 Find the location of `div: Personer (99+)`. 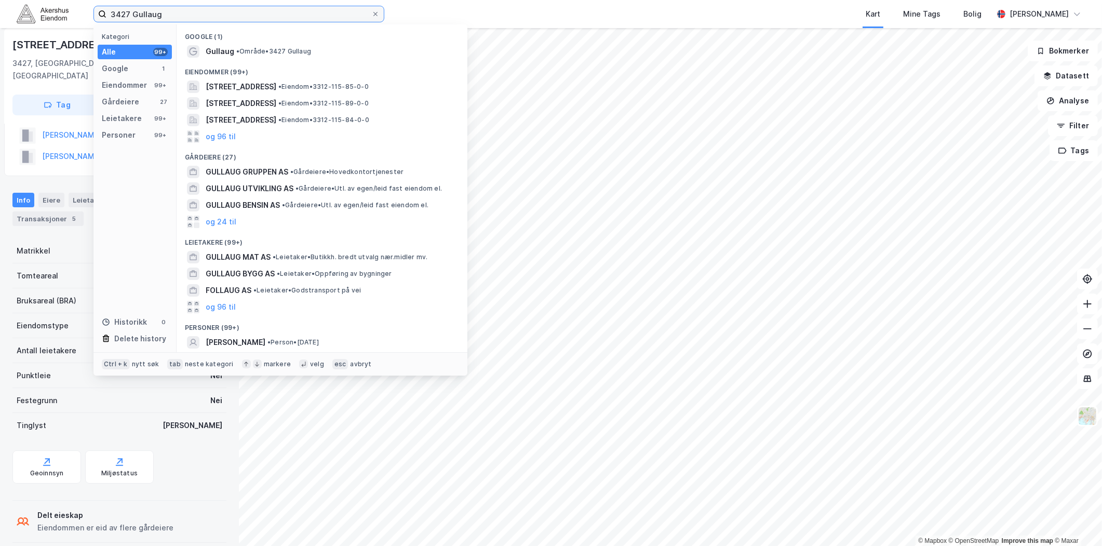

div: Personer (99+) is located at coordinates (322, 325).